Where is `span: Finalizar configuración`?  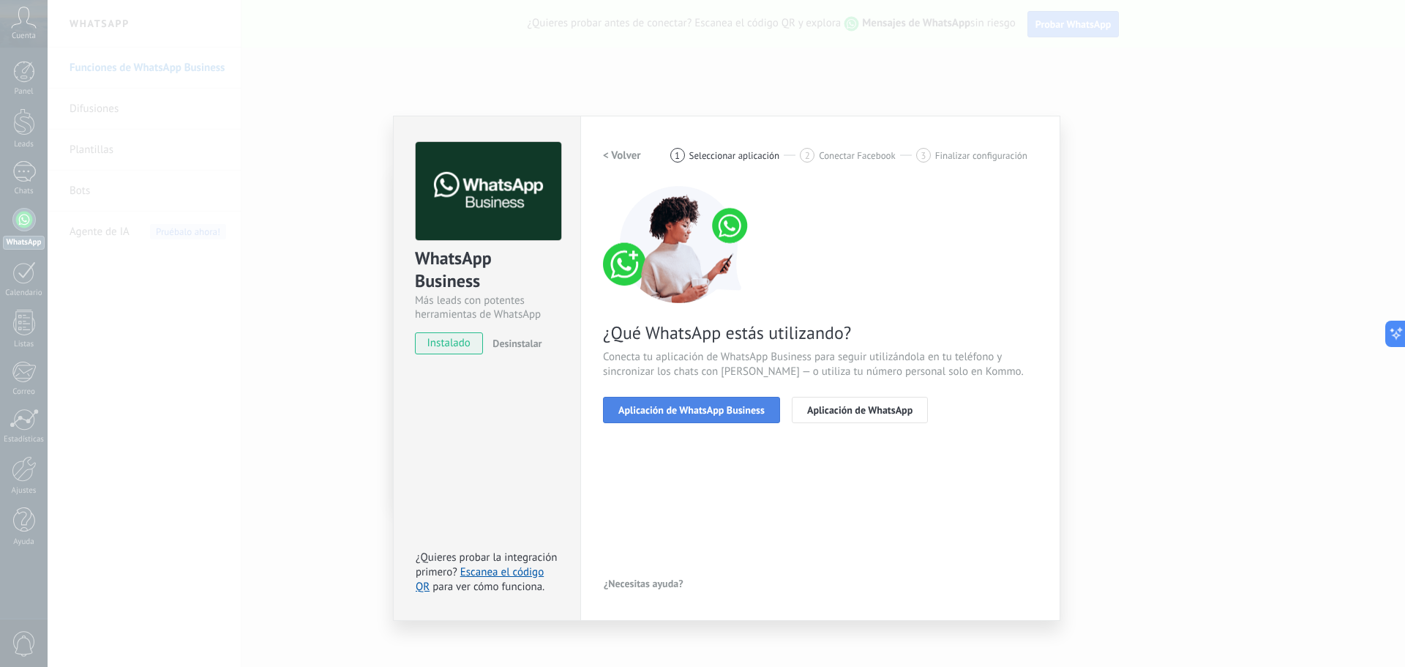 span: Finalizar configuración is located at coordinates (981, 155).